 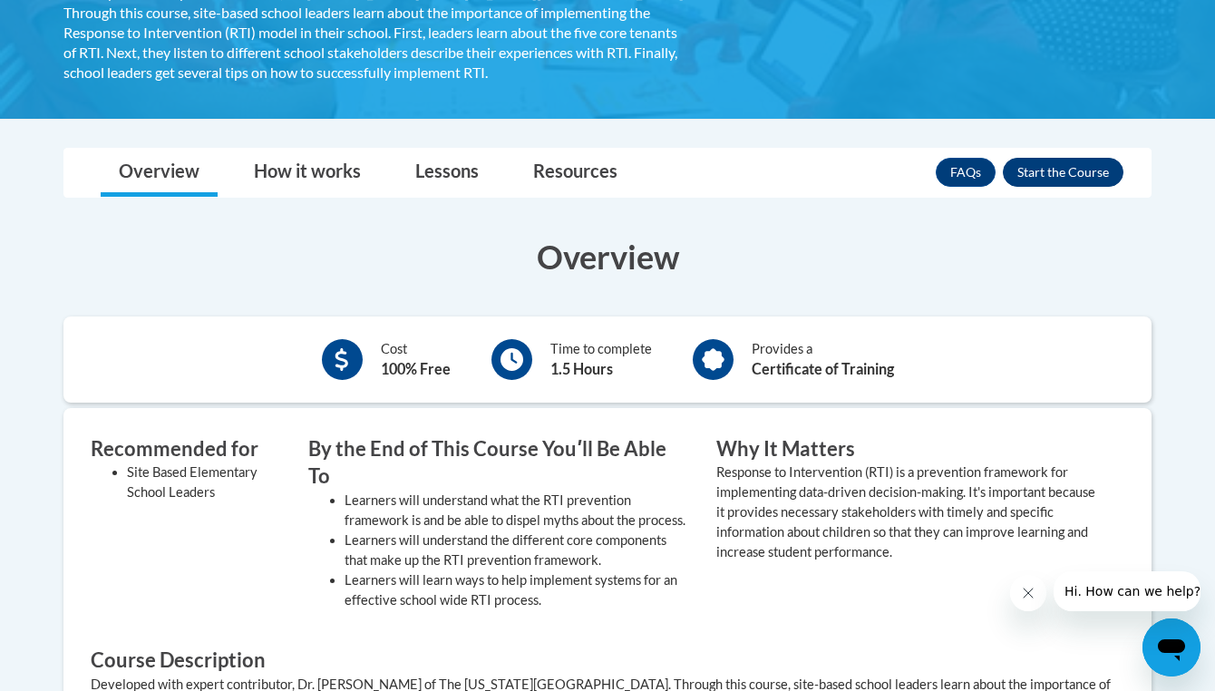 I want to click on b: 100% Free, so click(x=415, y=368).